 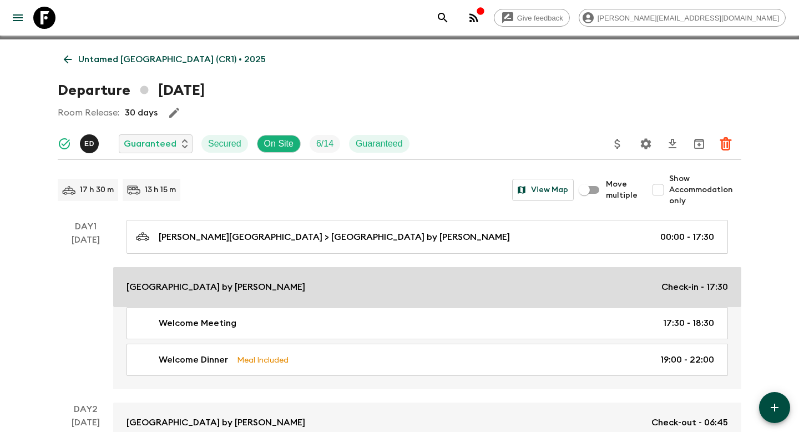 I want to click on span: Move multiple, so click(x=622, y=190).